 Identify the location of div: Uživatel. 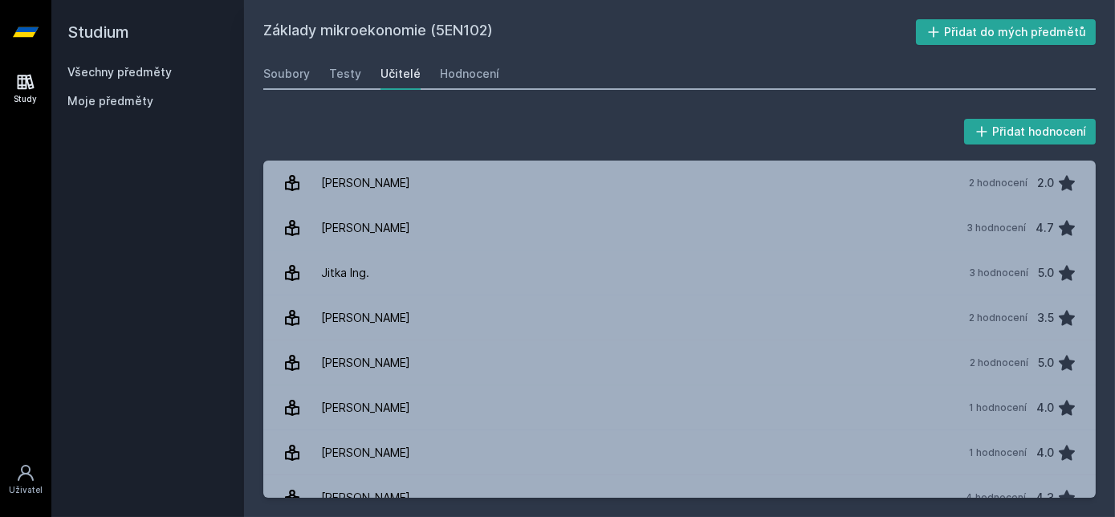
(26, 490).